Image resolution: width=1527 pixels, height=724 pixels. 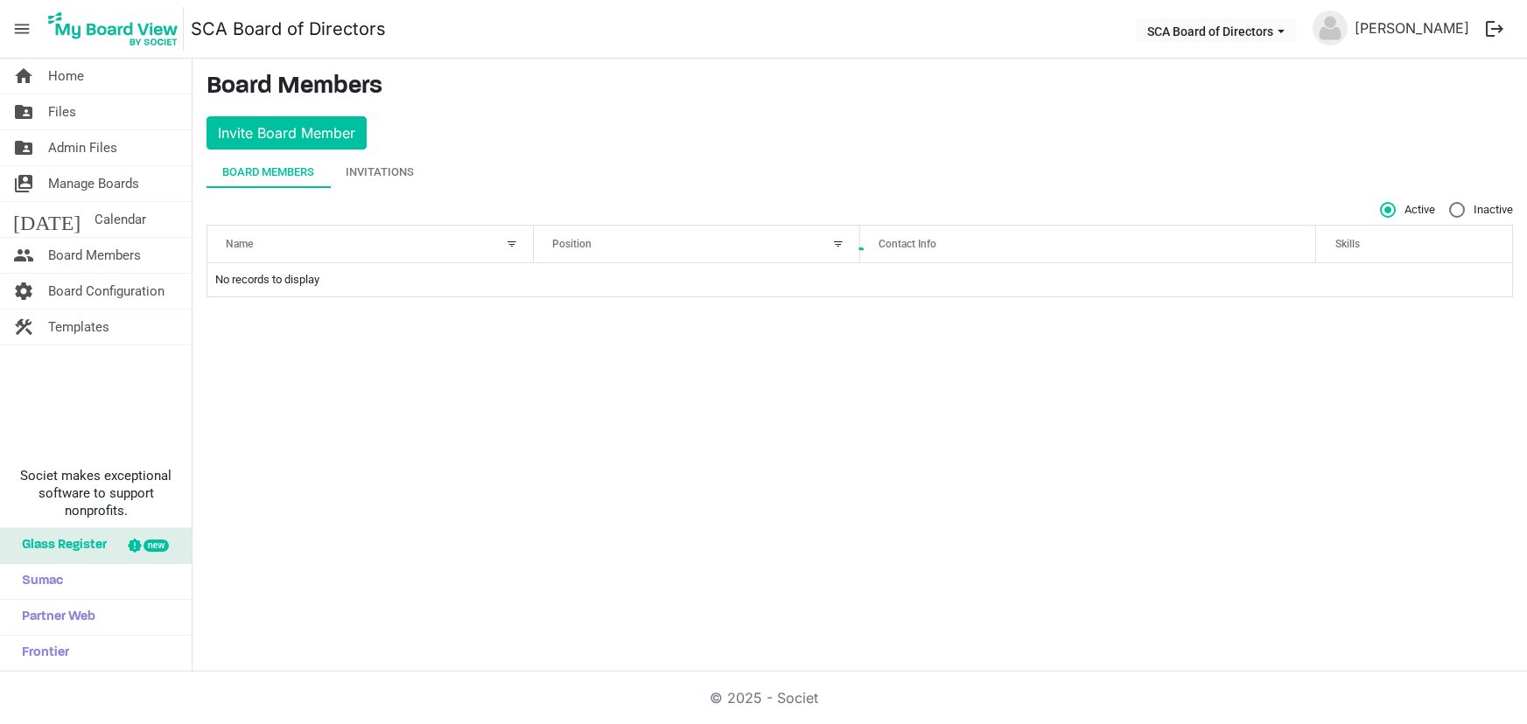 What do you see at coordinates (106, 291) in the screenshot?
I see `span: Board Configuration` at bounding box center [106, 291].